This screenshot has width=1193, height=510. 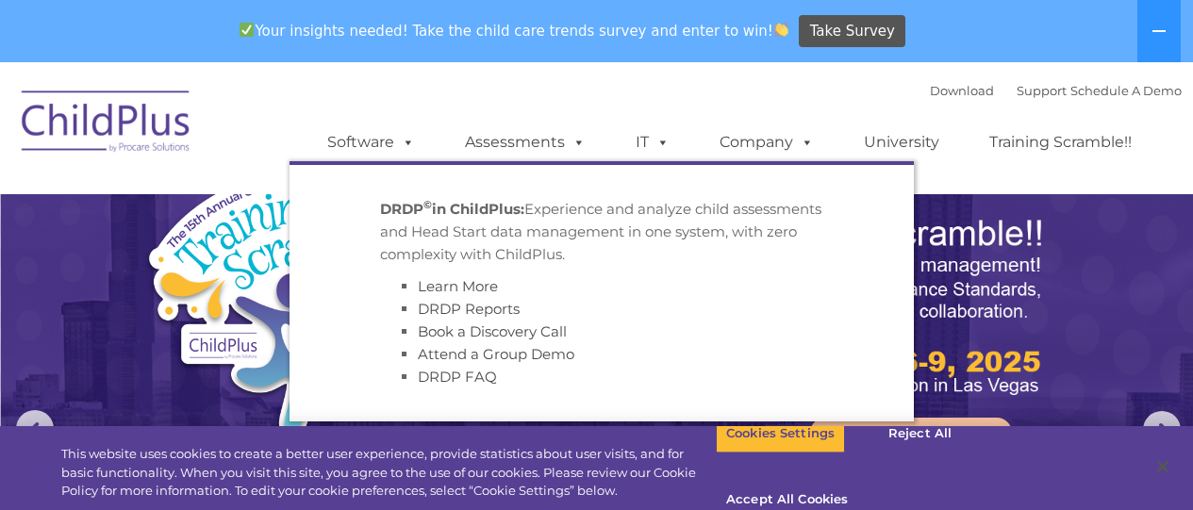 What do you see at coordinates (853, 31) in the screenshot?
I see `span: Take Survey` at bounding box center [853, 31].